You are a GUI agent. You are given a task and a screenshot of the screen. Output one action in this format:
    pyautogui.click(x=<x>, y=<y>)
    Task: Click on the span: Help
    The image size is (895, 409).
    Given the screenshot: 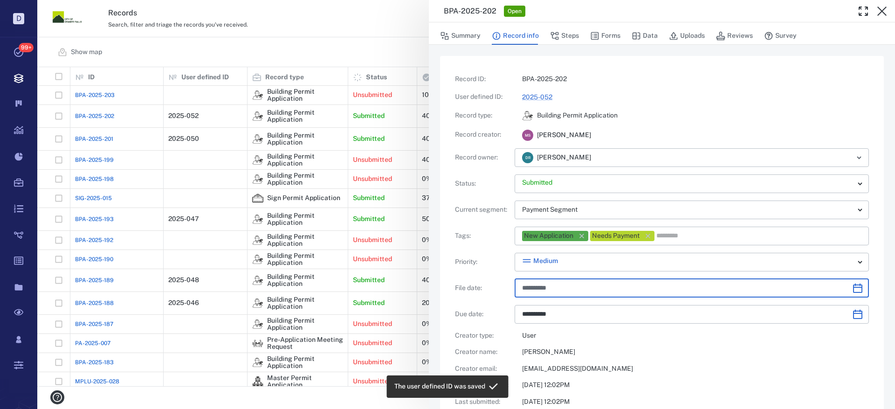 What is the action you would take?
    pyautogui.click(x=30, y=11)
    